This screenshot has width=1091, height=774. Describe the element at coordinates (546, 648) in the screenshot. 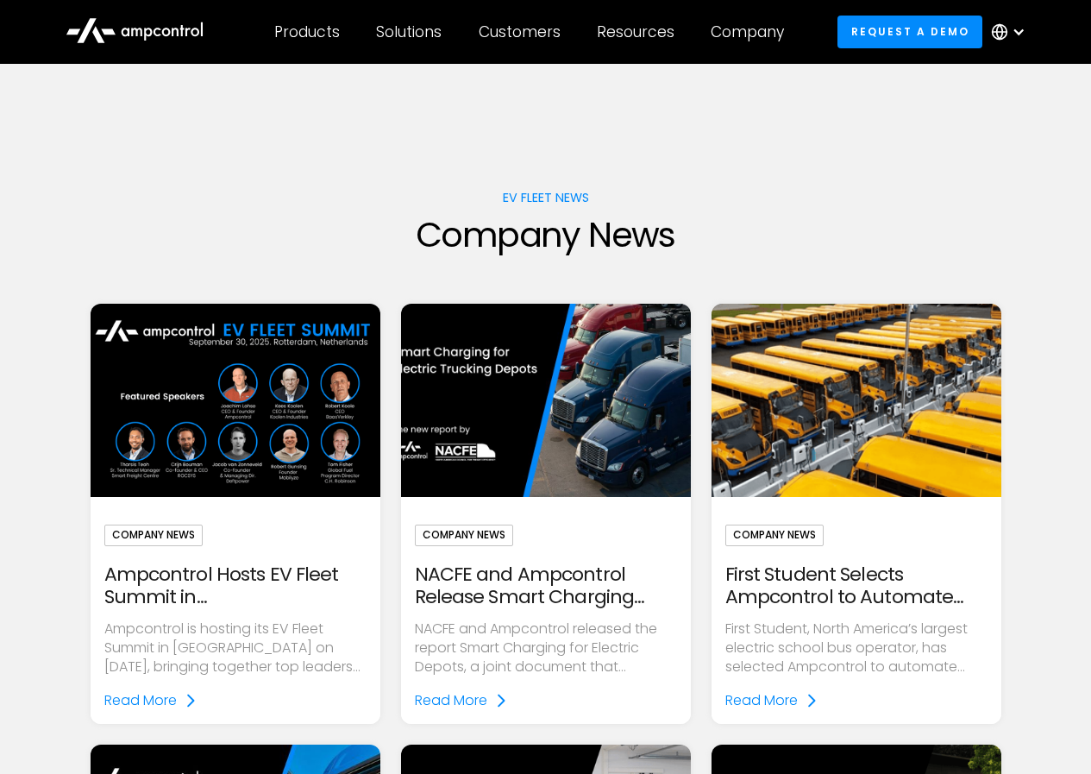

I see `p: NACFE and Ampcontrol released the report Smart Charging for Electric Depots, a joint document tha...` at that location.